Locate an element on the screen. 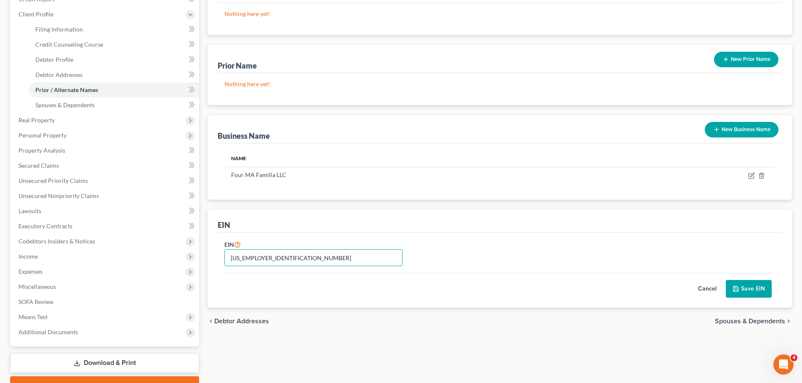 The height and width of the screenshot is (383, 802). a: Prior / Alternate Names is located at coordinates (114, 90).